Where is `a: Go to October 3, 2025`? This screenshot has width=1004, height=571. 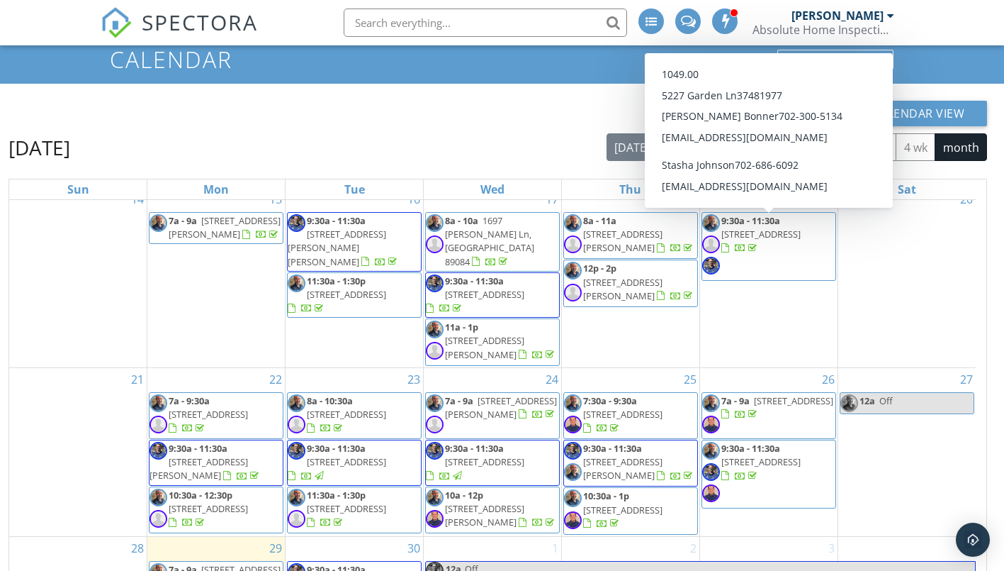
a: Go to October 3, 2025 is located at coordinates (831, 548).